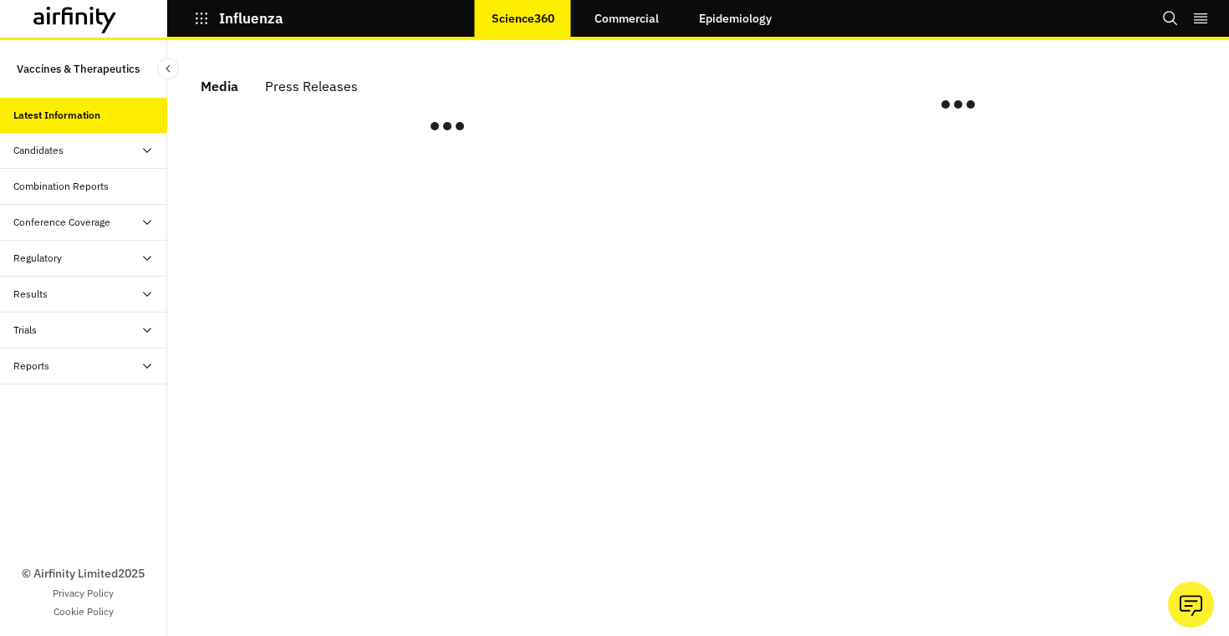  Describe the element at coordinates (311, 86) in the screenshot. I see `div: Press Releases` at that location.